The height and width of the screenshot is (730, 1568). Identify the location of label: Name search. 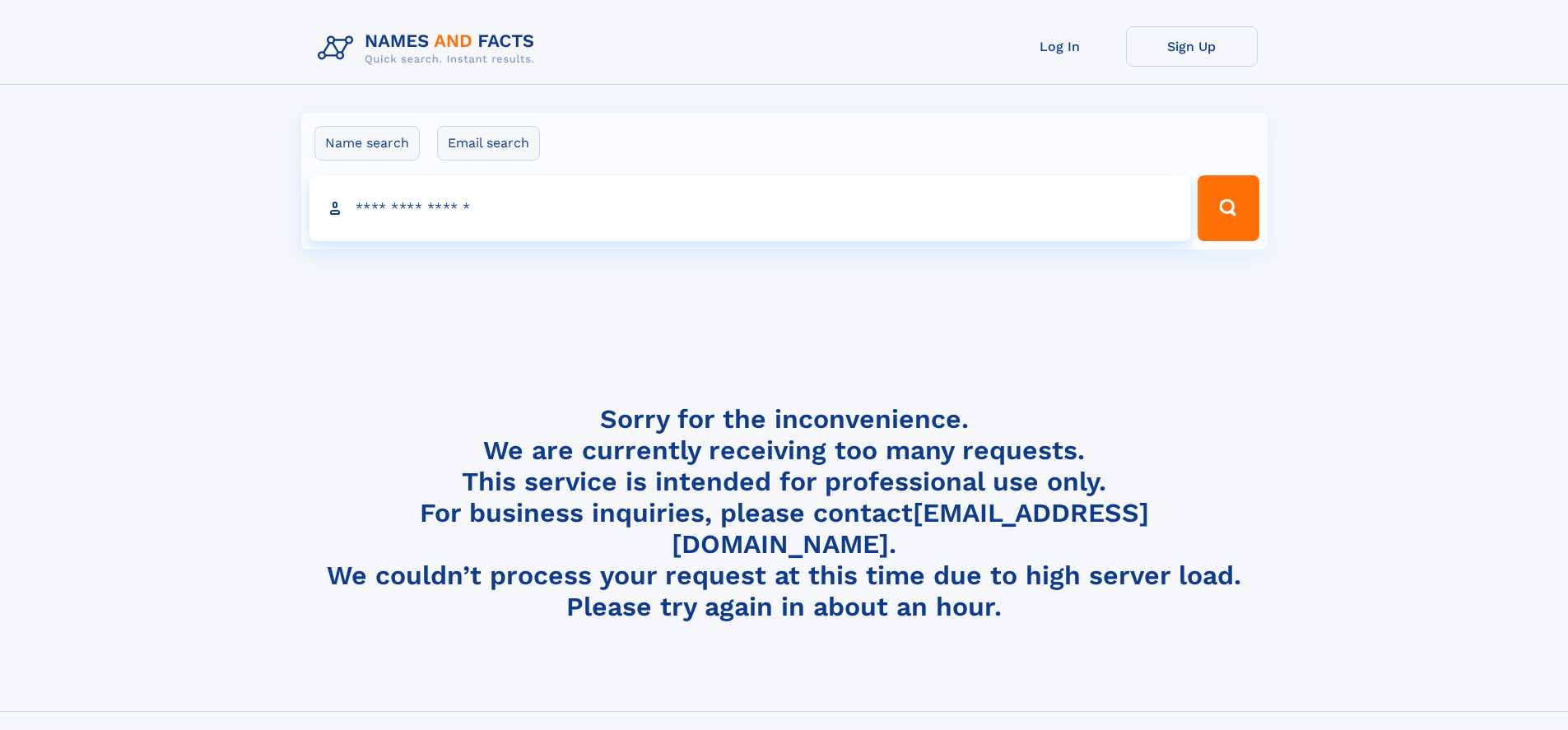
(367, 143).